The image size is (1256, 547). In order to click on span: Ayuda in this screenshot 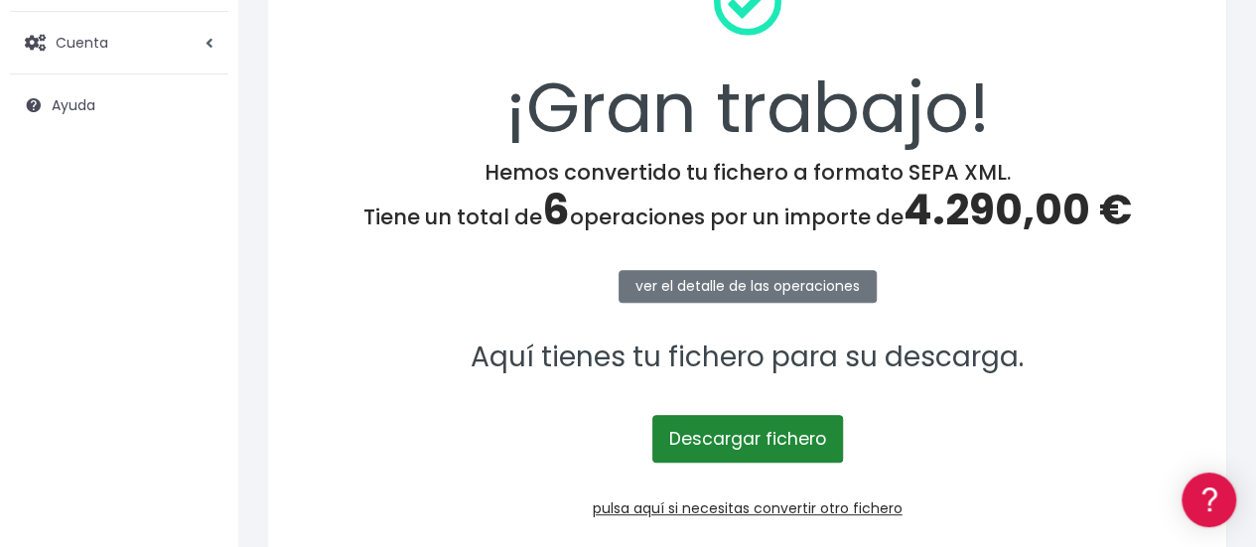, I will do `click(73, 105)`.